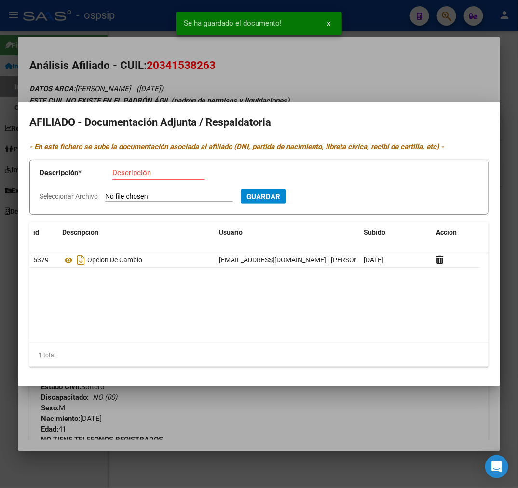 The height and width of the screenshot is (488, 518). What do you see at coordinates (396, 233) in the screenshot?
I see `datatable-header-cell: Subido` at bounding box center [396, 233].